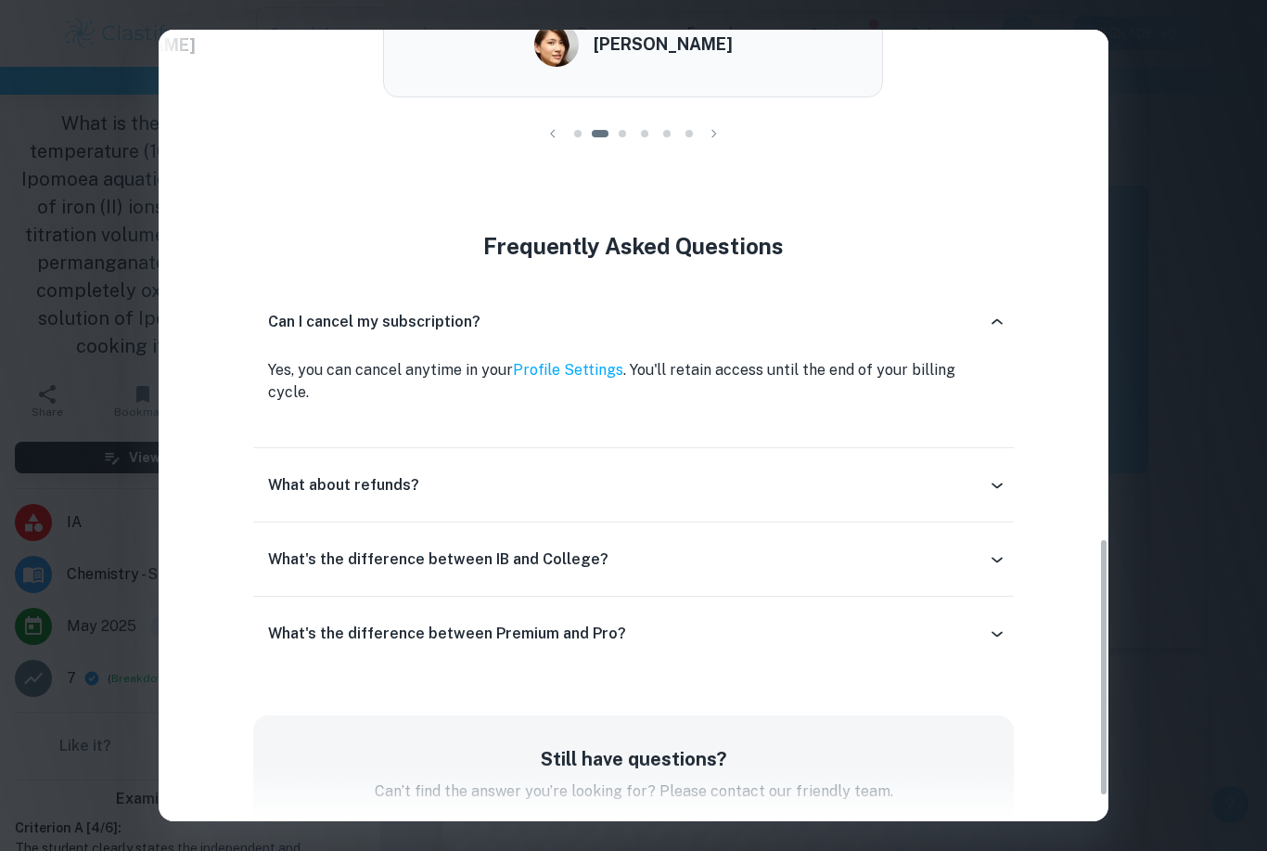 The height and width of the screenshot is (851, 1267). What do you see at coordinates (633, 485) in the screenshot?
I see `div: What about refunds?` at bounding box center [633, 485].